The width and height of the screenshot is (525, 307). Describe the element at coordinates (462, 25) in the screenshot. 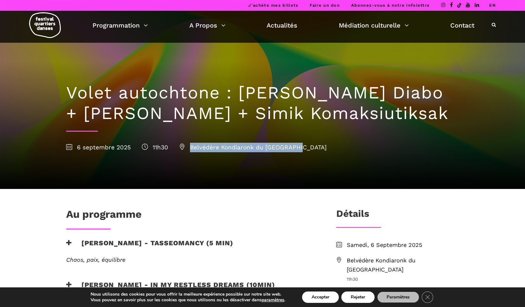

I see `a: Contact` at that location.